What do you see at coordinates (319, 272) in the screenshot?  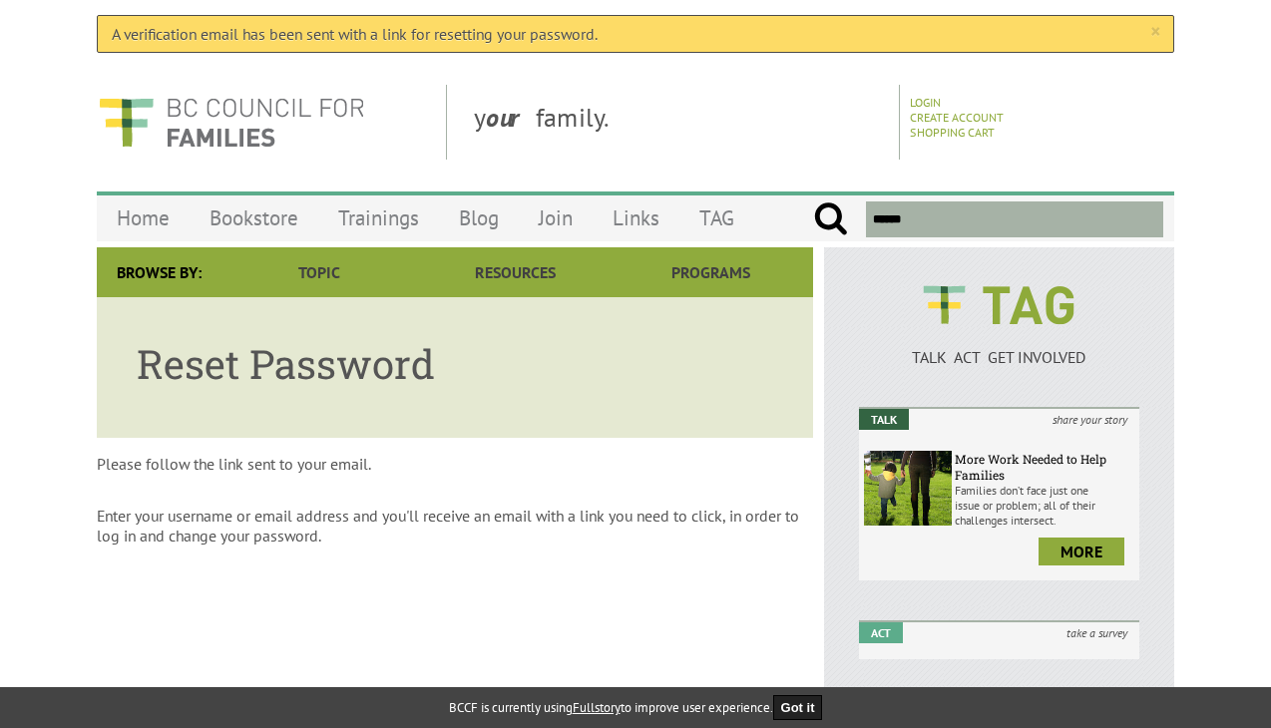 I see `a: Topic` at bounding box center [319, 272].